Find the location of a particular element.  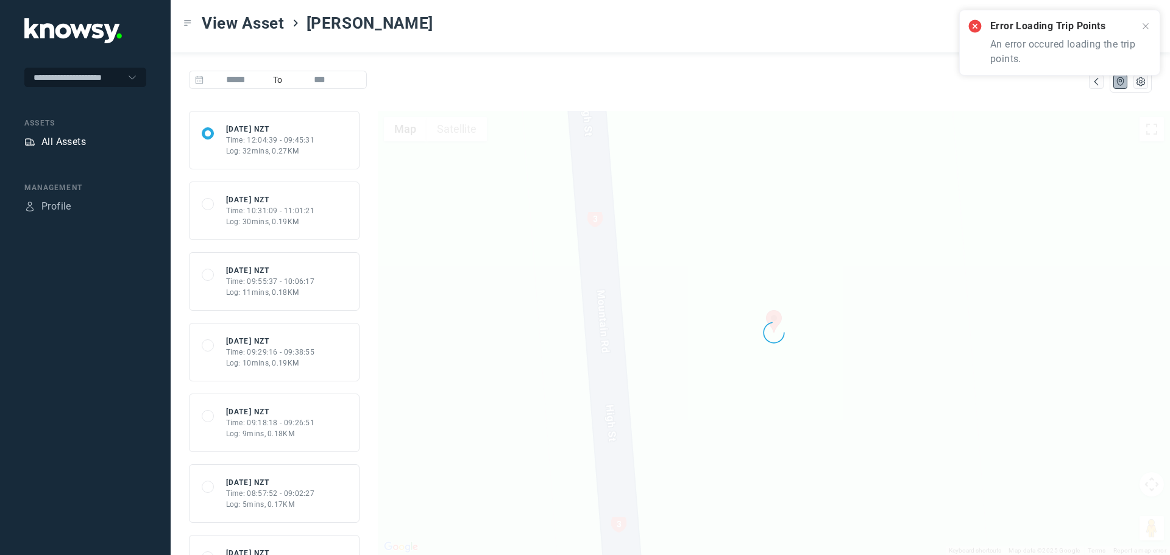

div: Log: 10mins, 0.19KM is located at coordinates (270, 363).